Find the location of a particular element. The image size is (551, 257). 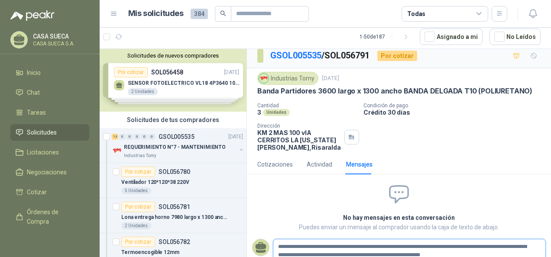

p: SOL056781 is located at coordinates (174, 207).